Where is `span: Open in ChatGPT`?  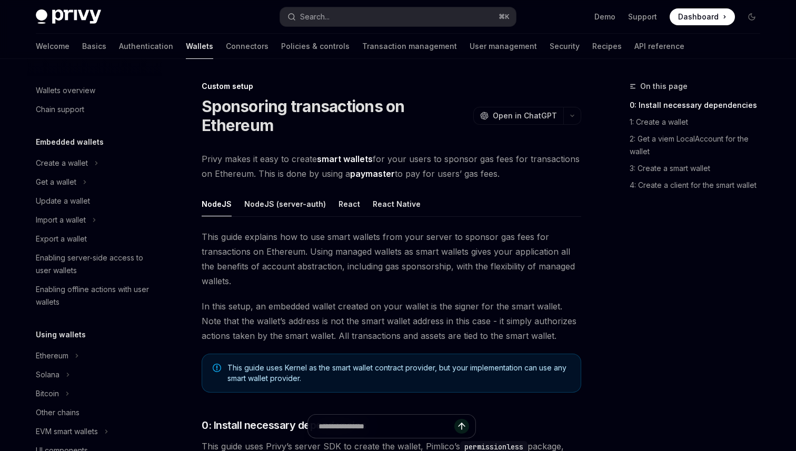 span: Open in ChatGPT is located at coordinates (525, 116).